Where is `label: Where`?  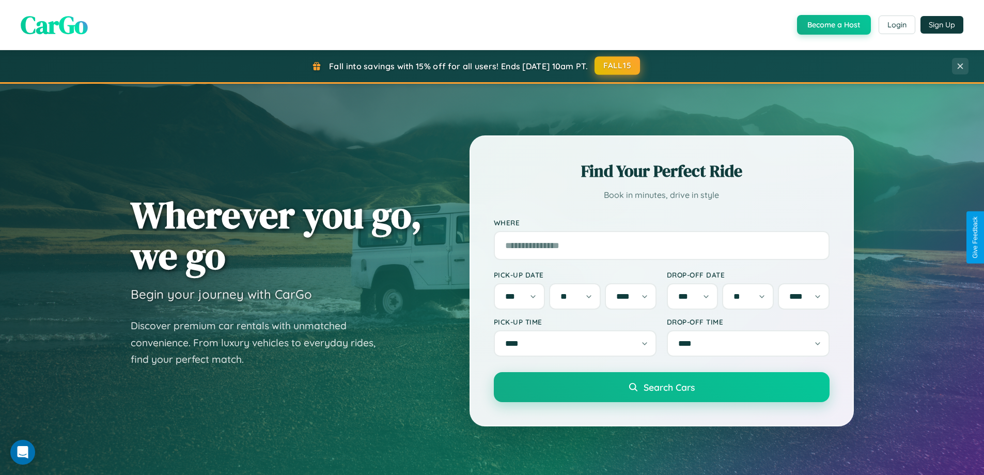 label: Where is located at coordinates (662, 222).